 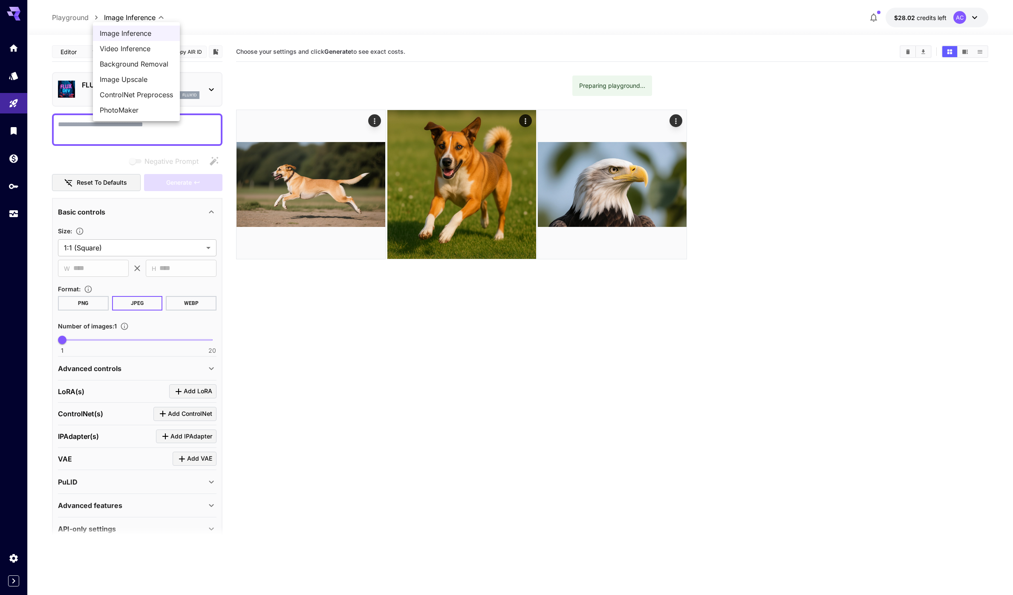 I want to click on span: PhotoMaker, so click(x=136, y=110).